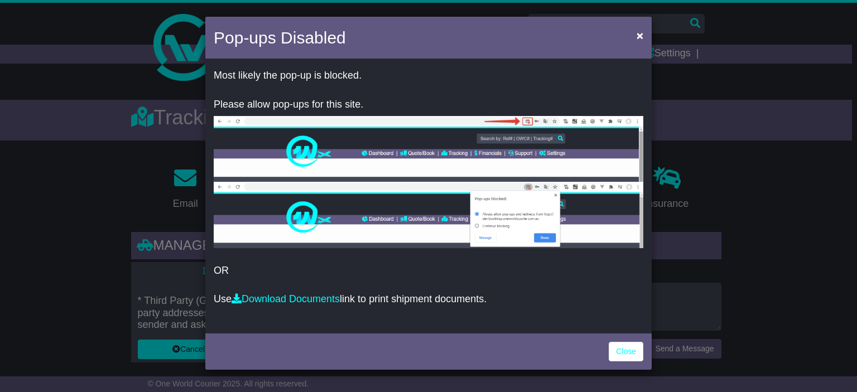  What do you see at coordinates (640, 35) in the screenshot?
I see `button: Close` at bounding box center [640, 35].